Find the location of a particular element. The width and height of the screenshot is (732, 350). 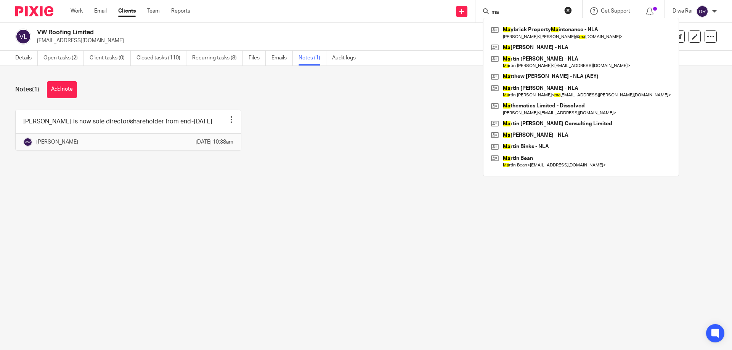

a: Open tasks (2) is located at coordinates (64, 58).